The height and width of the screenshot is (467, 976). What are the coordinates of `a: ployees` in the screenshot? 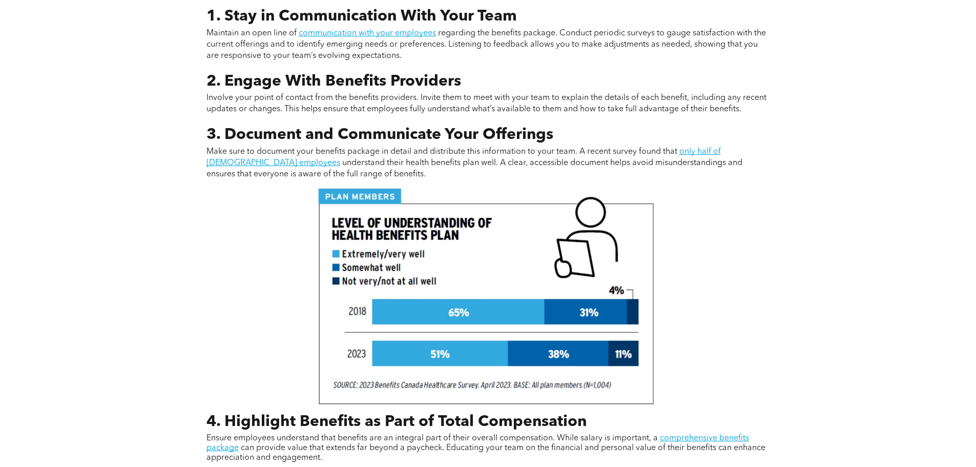 It's located at (421, 33).